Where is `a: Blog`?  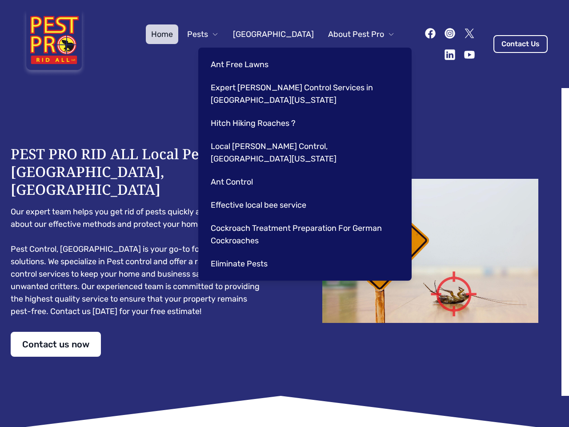 a: Blog is located at coordinates (342, 54).